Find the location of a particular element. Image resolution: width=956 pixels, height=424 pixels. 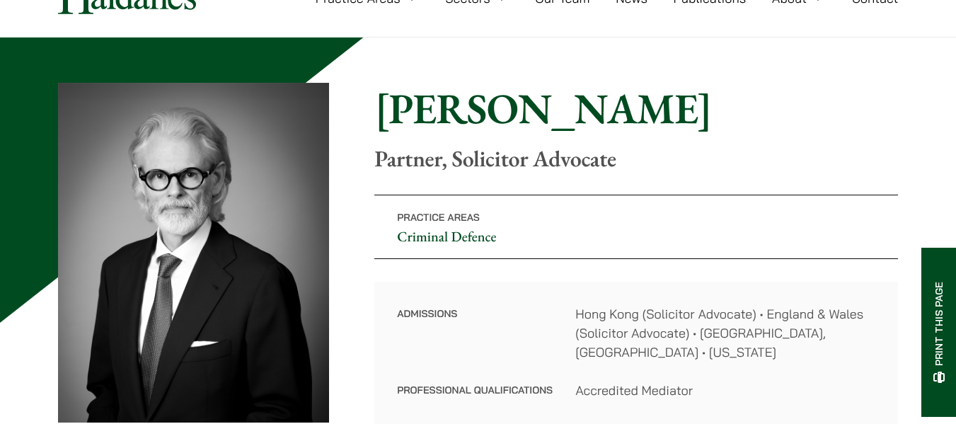

a: Criminal Defence is located at coordinates (447, 236).